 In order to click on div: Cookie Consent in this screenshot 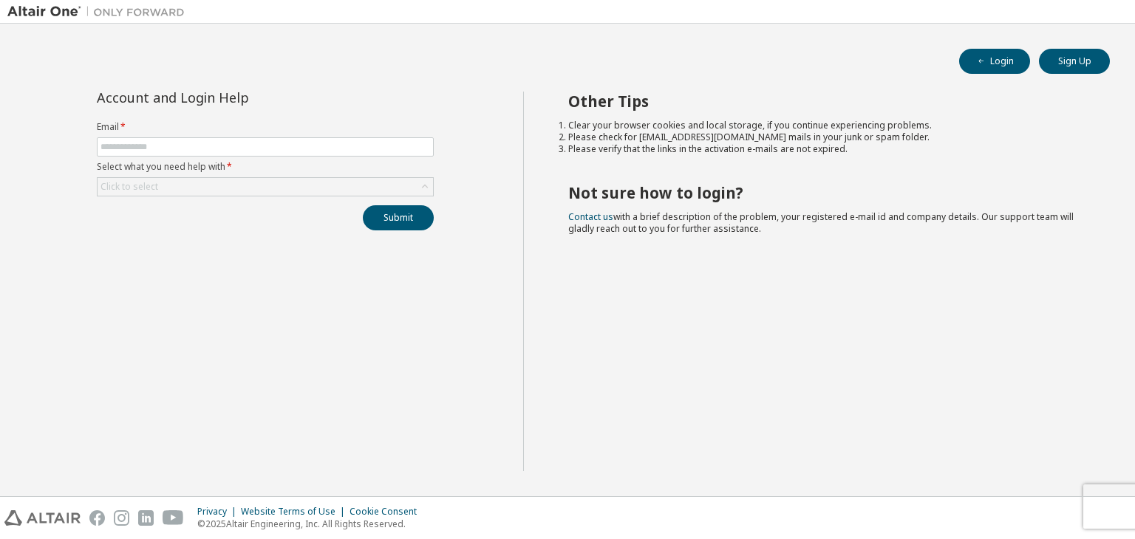, I will do `click(387, 512)`.